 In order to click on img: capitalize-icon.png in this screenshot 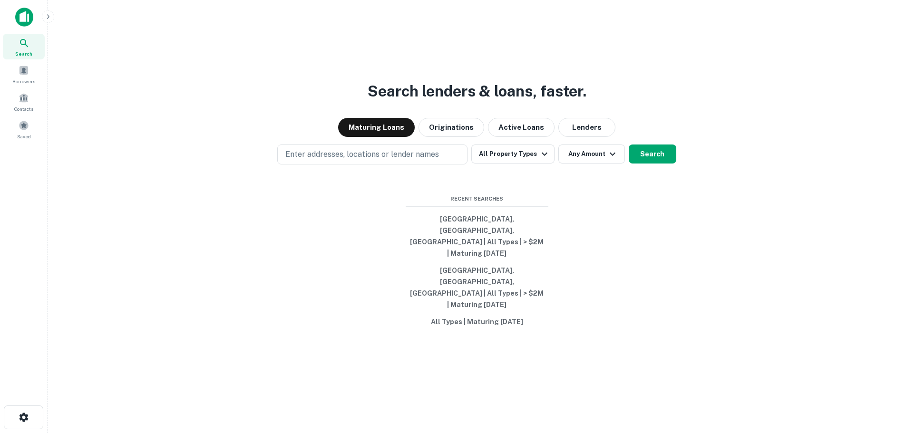, I will do `click(24, 17)`.